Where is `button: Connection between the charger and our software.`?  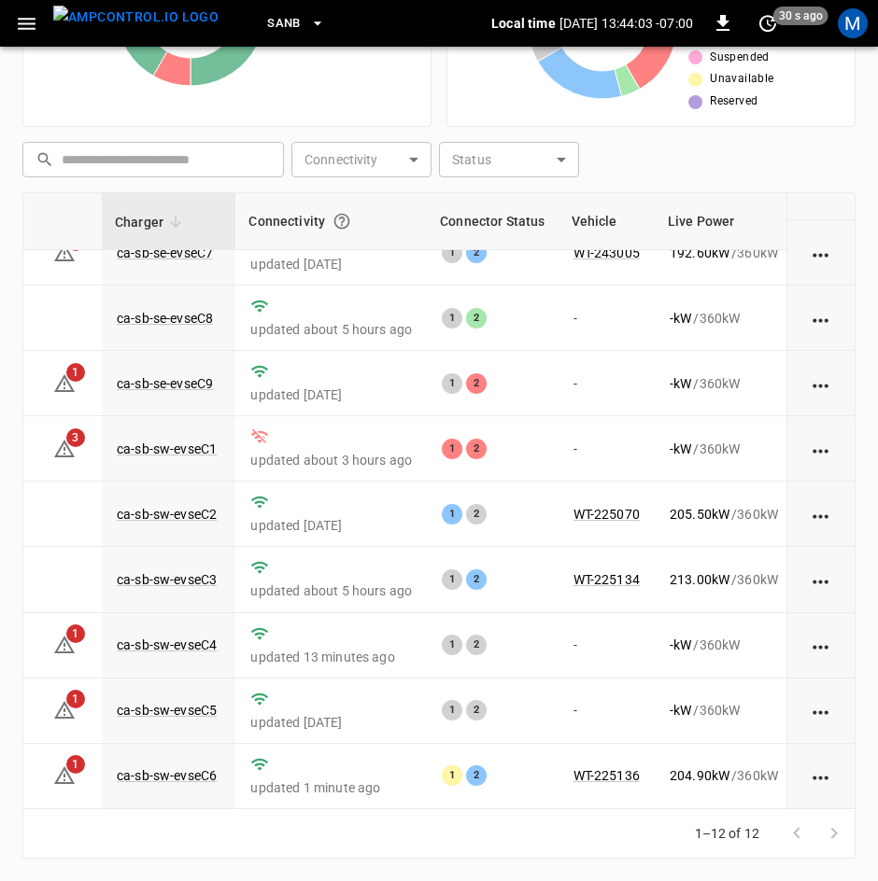 button: Connection between the charger and our software. is located at coordinates (342, 221).